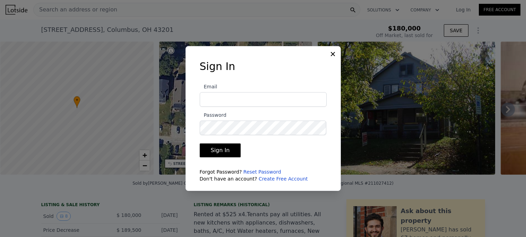  Describe the element at coordinates (263, 100) in the screenshot. I see `input: Email` at that location.